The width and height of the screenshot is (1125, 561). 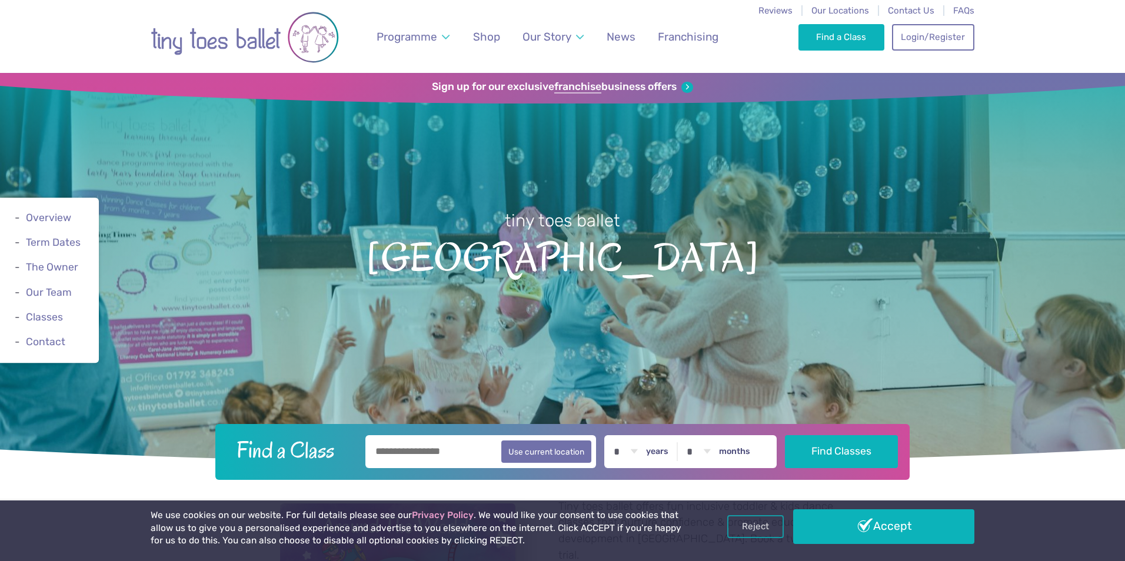 I want to click on h2: Find a Class, so click(x=293, y=450).